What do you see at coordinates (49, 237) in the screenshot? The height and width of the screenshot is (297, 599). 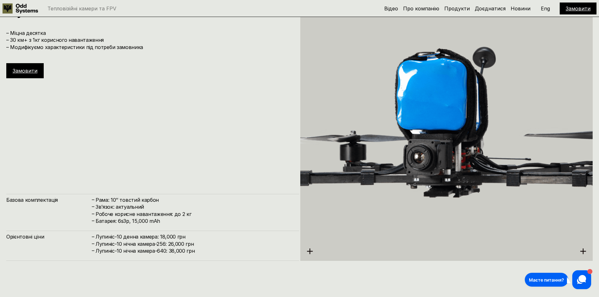 I see `h4: Орієнтовні ціни` at bounding box center [49, 237].